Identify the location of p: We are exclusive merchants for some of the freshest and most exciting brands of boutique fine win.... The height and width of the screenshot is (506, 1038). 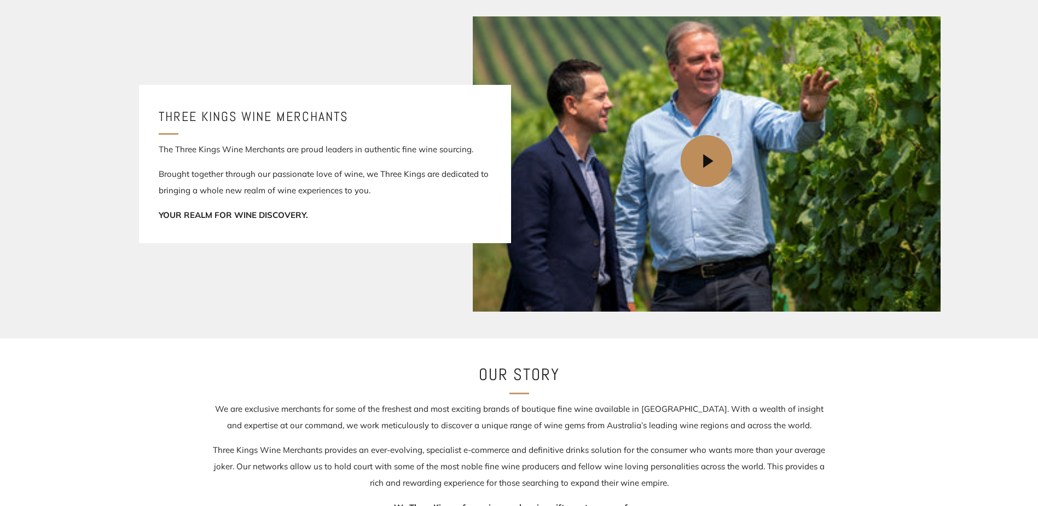
(519, 417).